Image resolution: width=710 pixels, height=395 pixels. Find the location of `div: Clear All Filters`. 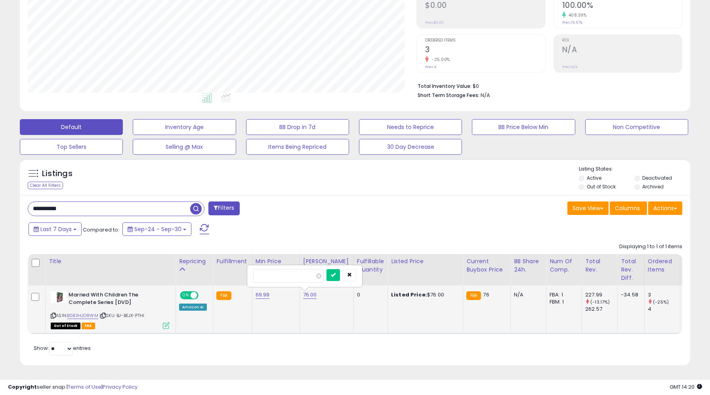

div: Clear All Filters is located at coordinates (45, 185).